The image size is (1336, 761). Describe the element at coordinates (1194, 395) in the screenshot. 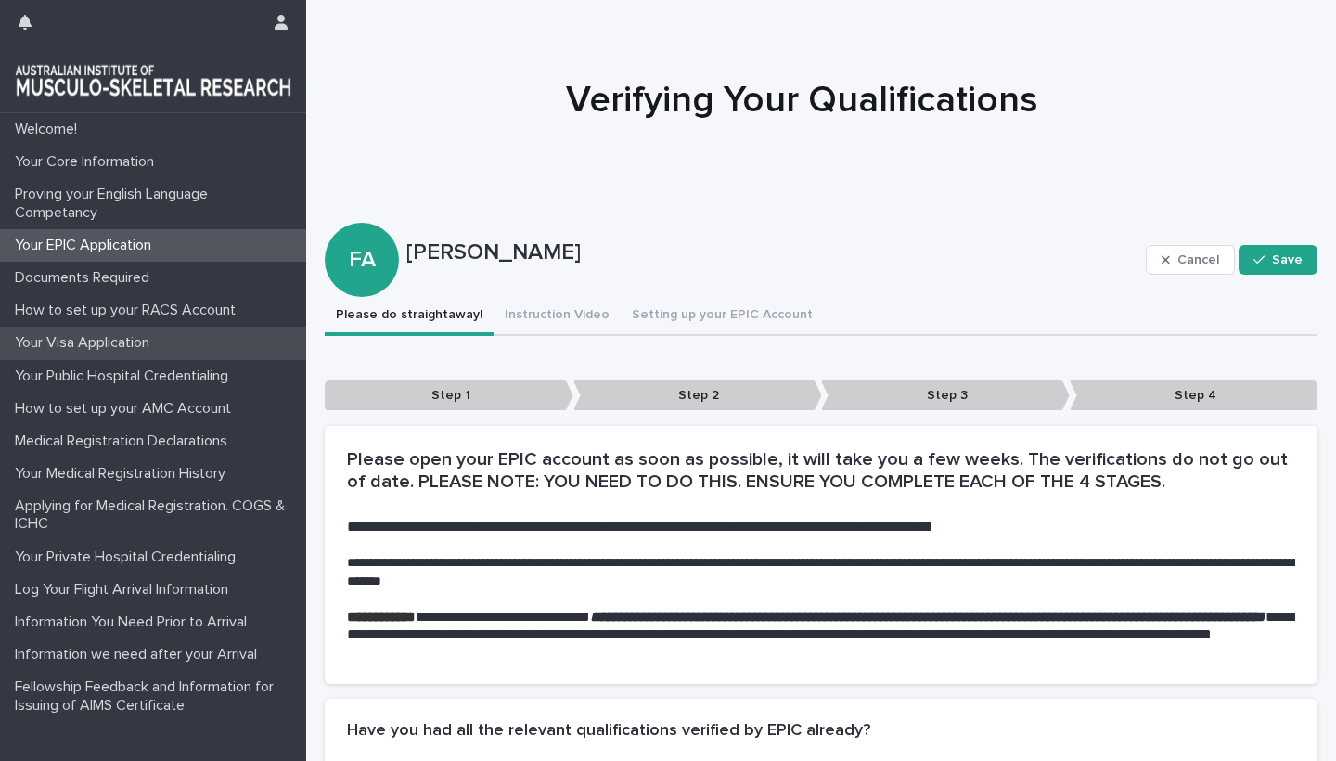

I see `p: Step 4` at that location.